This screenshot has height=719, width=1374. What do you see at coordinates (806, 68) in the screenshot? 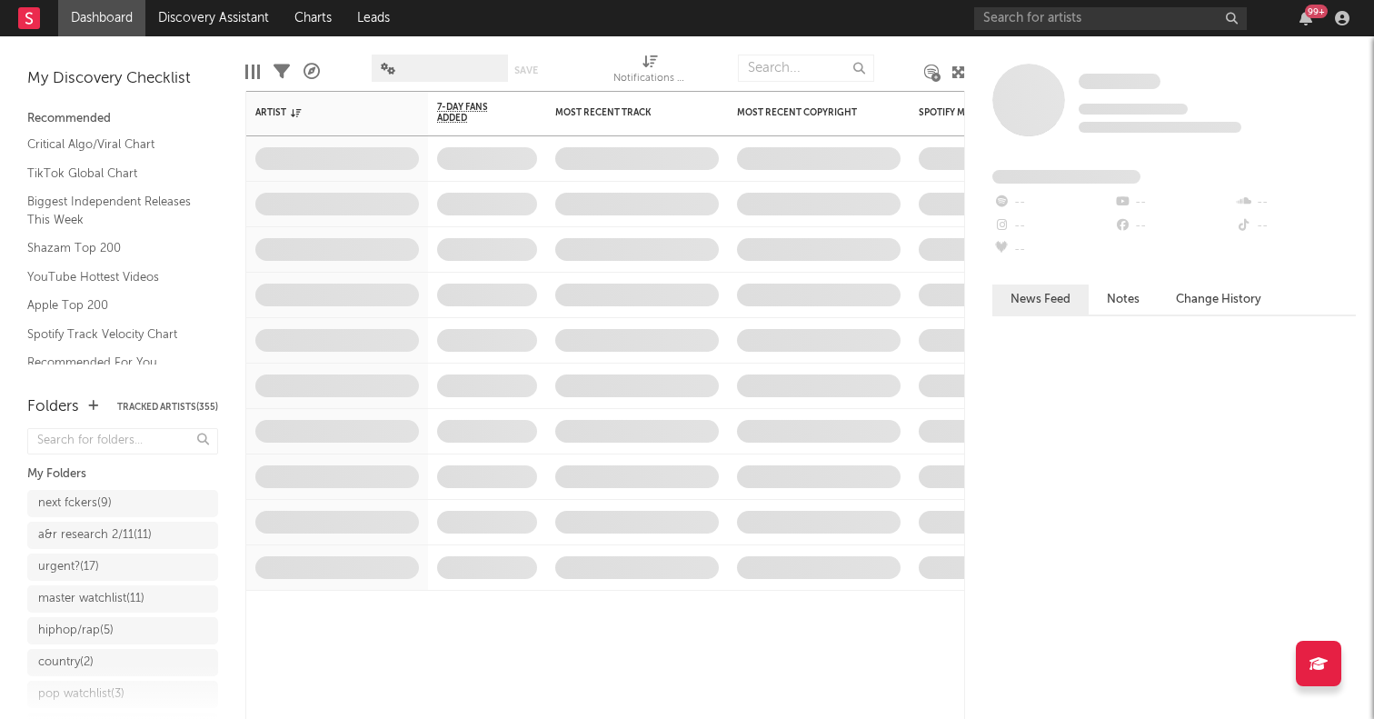
I see `input: Search...` at bounding box center [806, 68].